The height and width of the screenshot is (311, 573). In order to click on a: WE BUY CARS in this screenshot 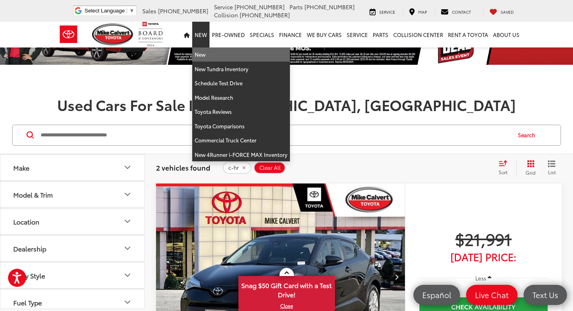, I will do `click(324, 35)`.